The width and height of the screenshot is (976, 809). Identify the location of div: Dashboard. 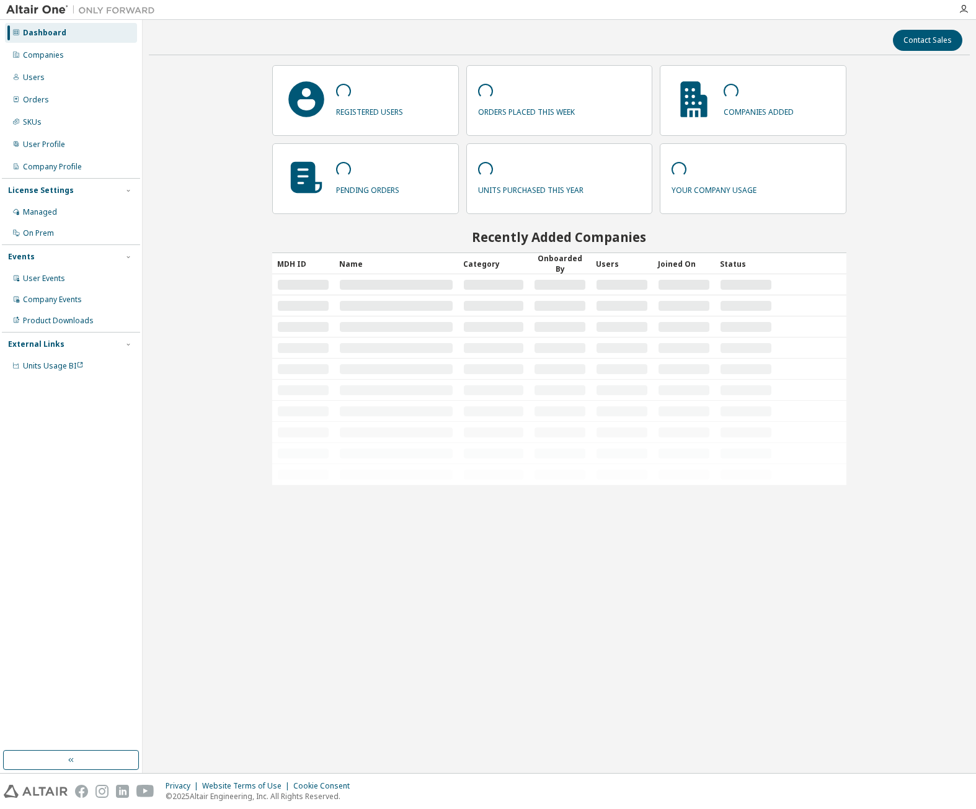
(45, 33).